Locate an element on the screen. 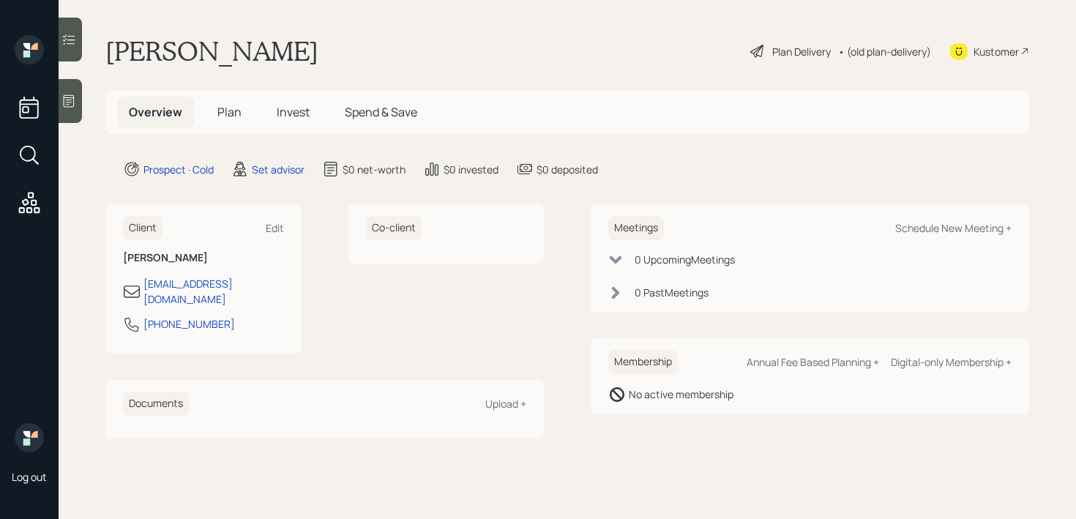 This screenshot has width=1076, height=519. div: $0 invested is located at coordinates (471, 169).